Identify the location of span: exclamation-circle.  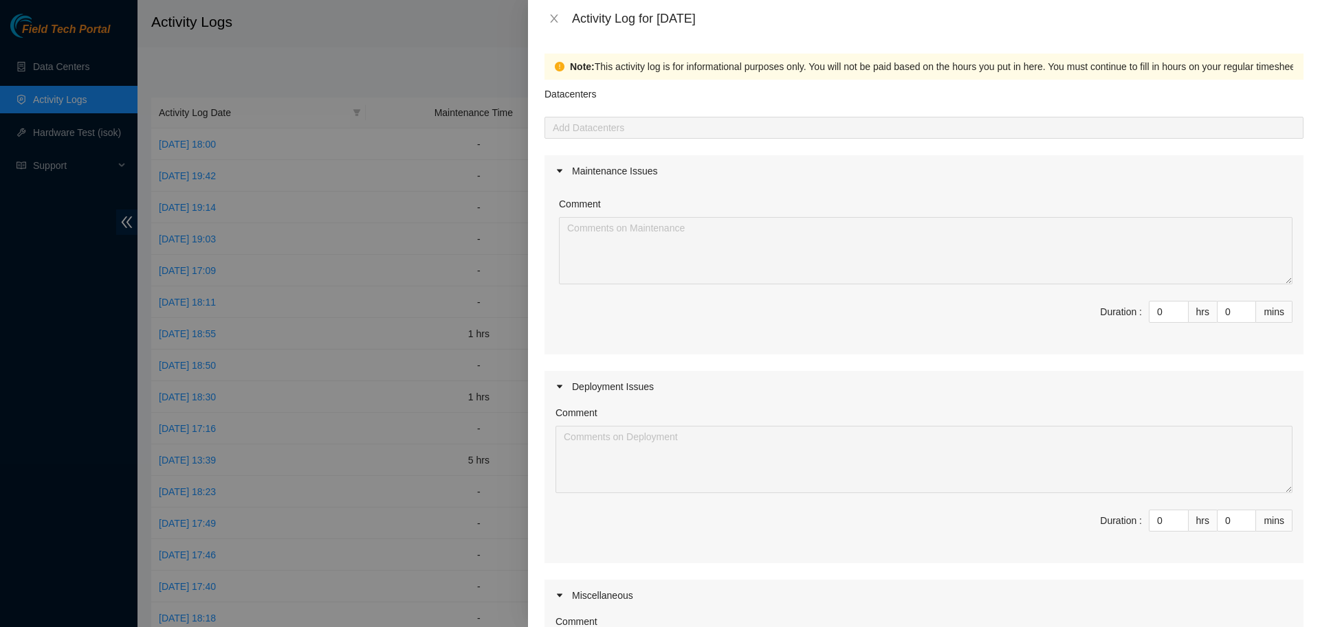
(559, 67).